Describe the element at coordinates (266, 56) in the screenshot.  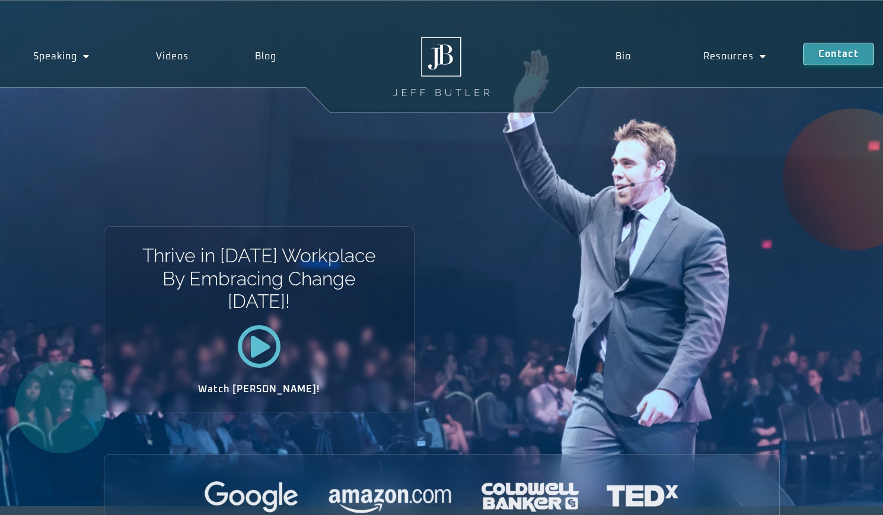
I see `a: Blog` at that location.